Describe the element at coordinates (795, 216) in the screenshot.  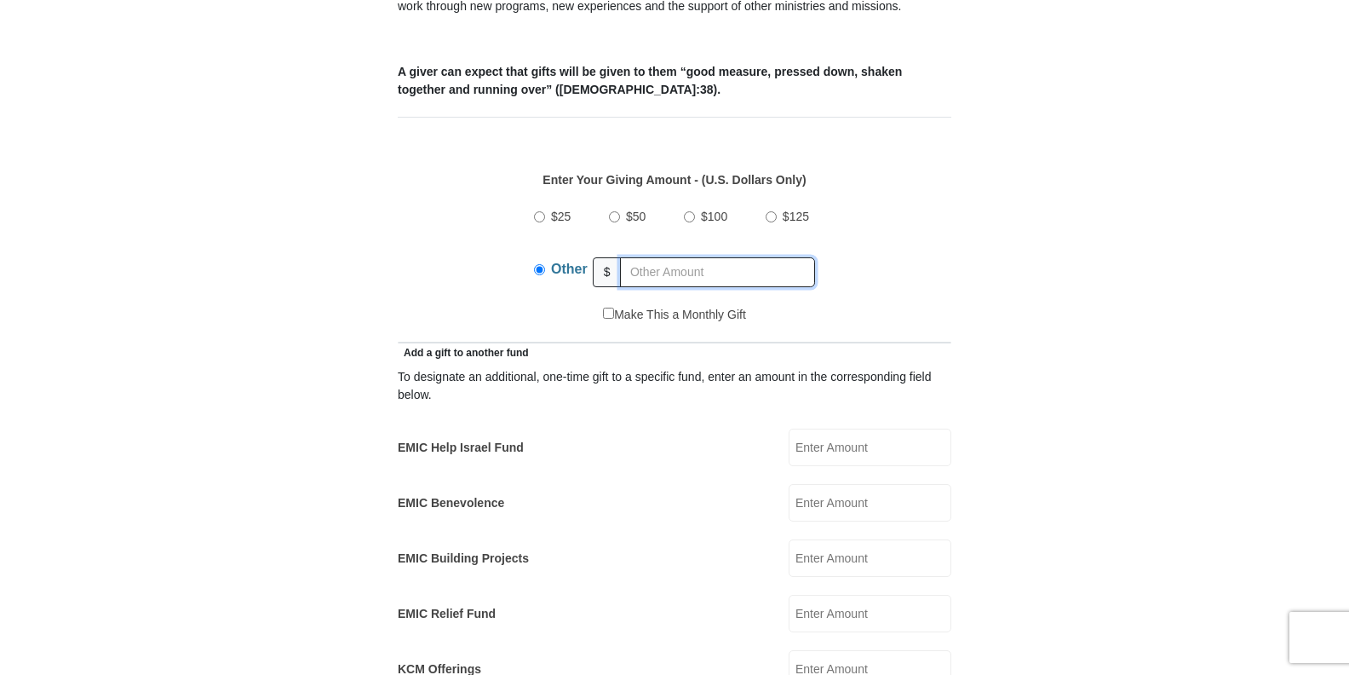
I see `span: $125` at that location.